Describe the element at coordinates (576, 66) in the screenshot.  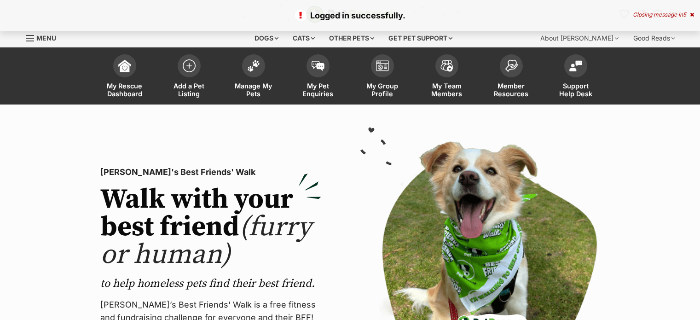
I see `img: help-desk-icon-fdf02630f3aa405de69fd3d07c3f3aa587a6932b1a1747fa1d2bba05be0121f9.svg` at that location.